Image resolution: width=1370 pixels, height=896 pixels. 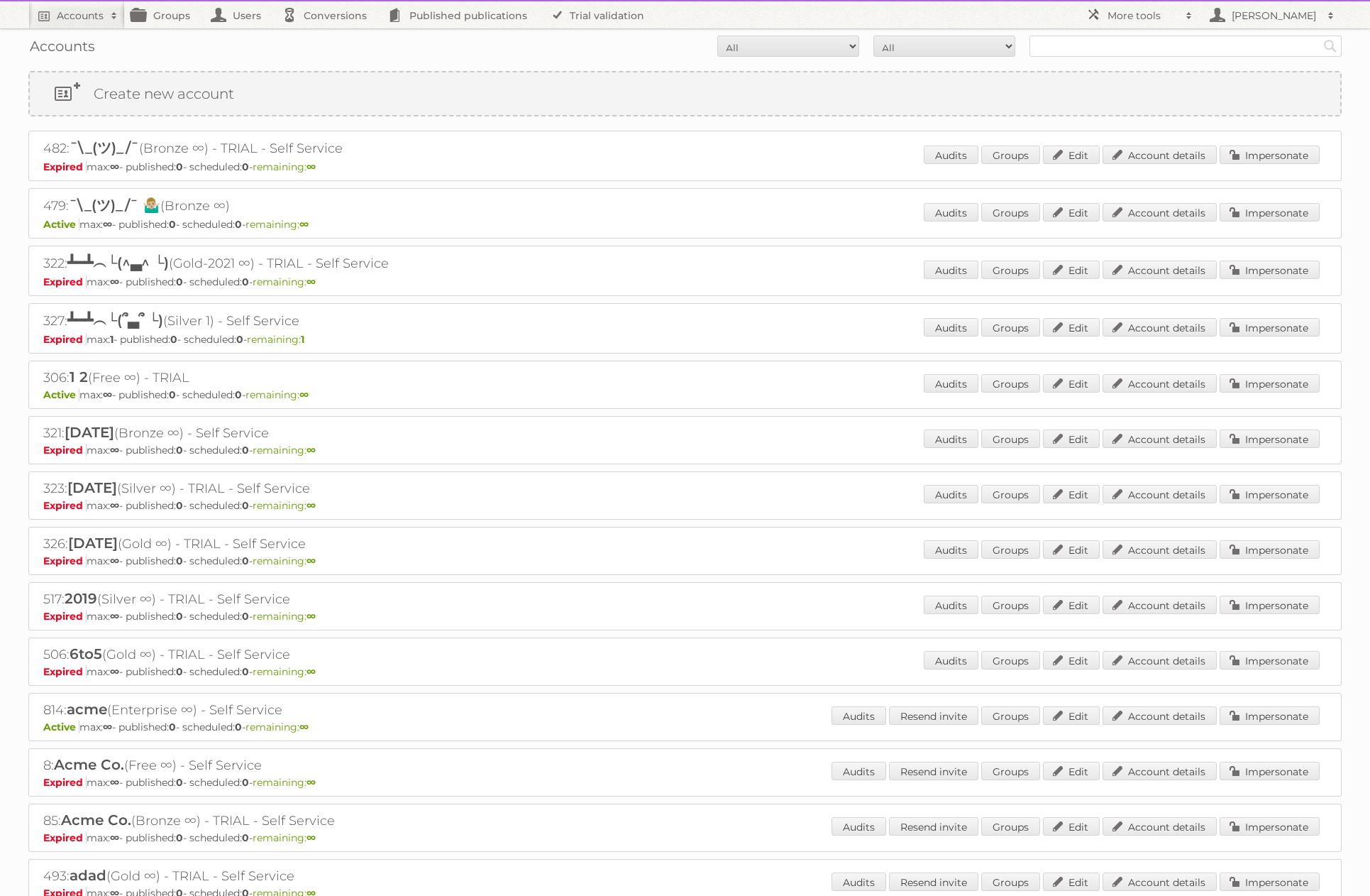 What do you see at coordinates (1143, 16) in the screenshot?
I see `h2: More tools` at bounding box center [1143, 16].